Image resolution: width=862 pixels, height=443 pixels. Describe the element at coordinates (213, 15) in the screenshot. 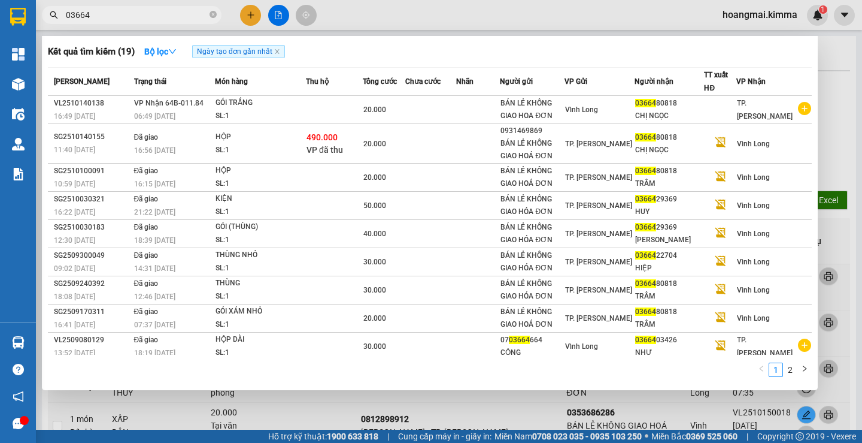

I see `span: close-circle` at that location.